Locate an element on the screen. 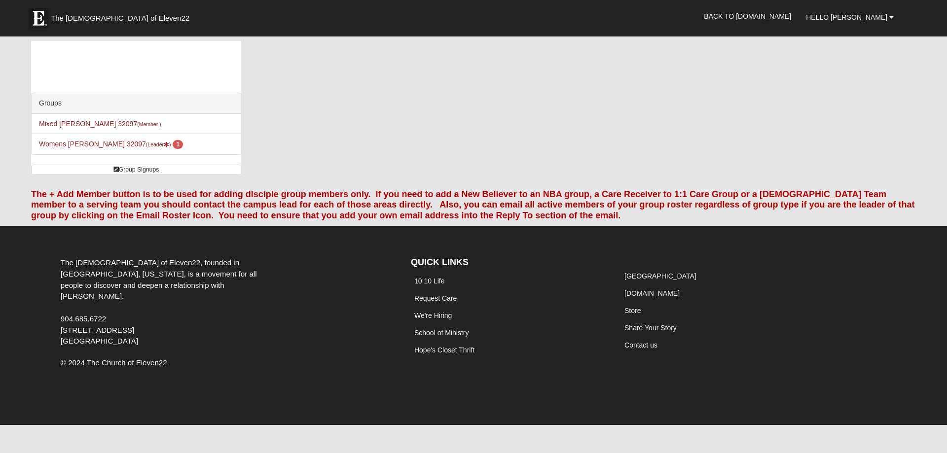 The width and height of the screenshot is (947, 453). img: Eleven22 logo is located at coordinates (38, 18).